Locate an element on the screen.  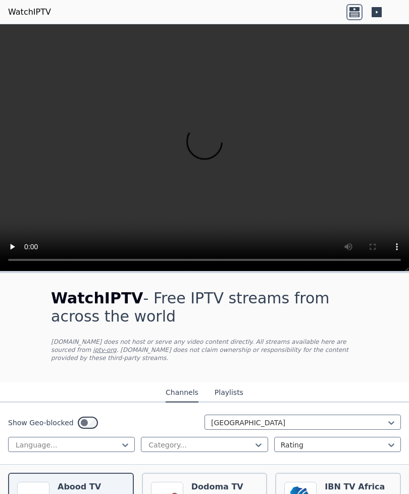
a: WatchIPTV is located at coordinates (29, 12).